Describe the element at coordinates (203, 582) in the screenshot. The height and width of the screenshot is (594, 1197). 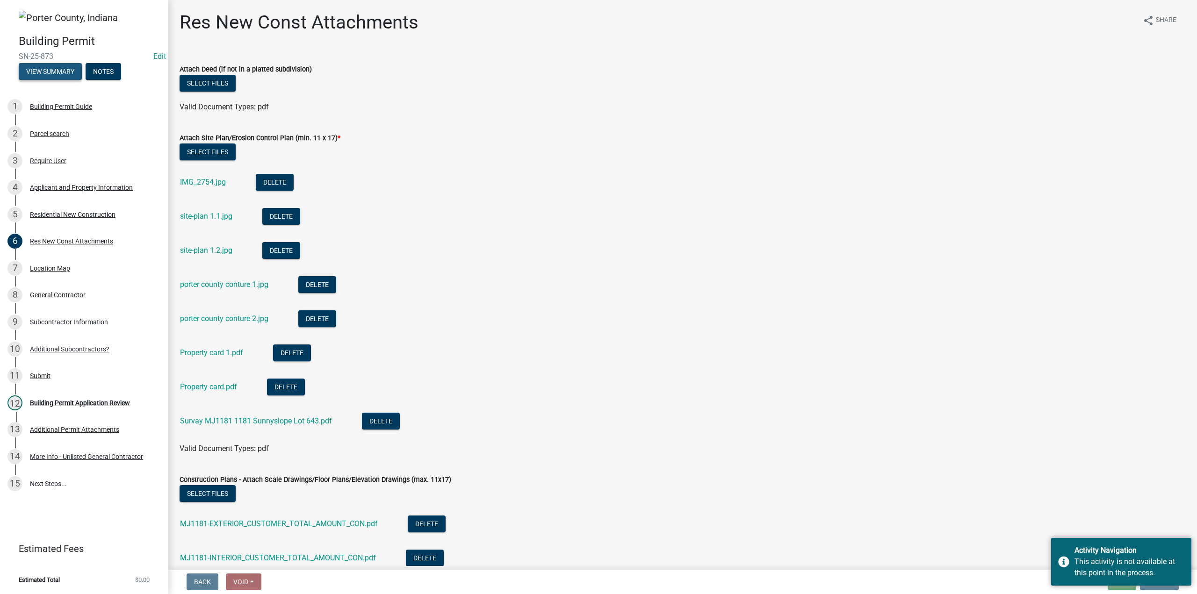
I see `span: Back` at that location.